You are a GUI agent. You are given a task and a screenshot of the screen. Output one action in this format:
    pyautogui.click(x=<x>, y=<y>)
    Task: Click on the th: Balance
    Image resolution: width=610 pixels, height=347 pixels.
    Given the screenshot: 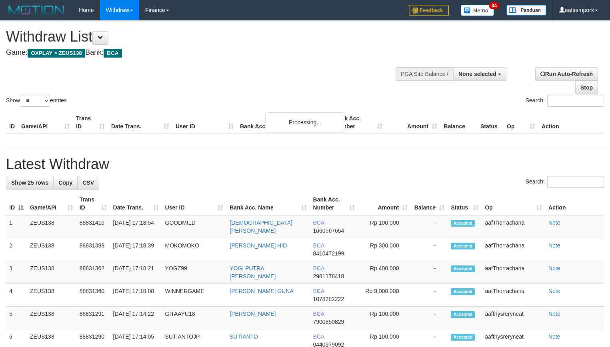 What is the action you would take?
    pyautogui.click(x=459, y=122)
    